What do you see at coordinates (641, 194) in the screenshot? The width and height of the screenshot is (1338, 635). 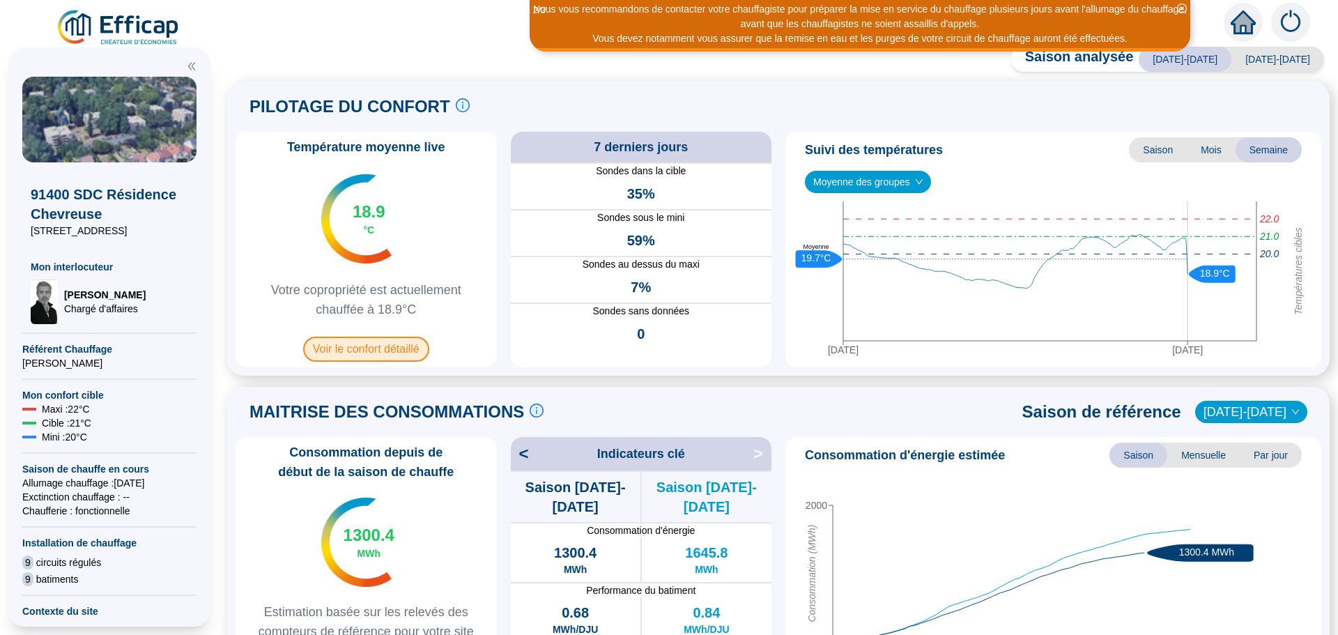 I see `span: 35%` at bounding box center [641, 194].